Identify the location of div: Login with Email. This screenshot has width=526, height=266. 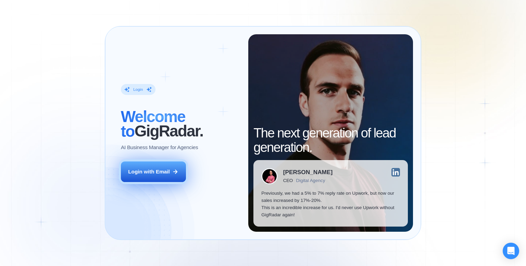
(149, 171).